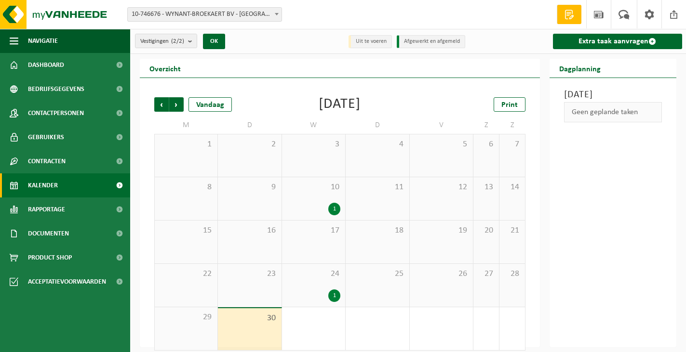 The height and width of the screenshot is (352, 686). Describe the element at coordinates (43, 185) in the screenshot. I see `span: Kalender` at that location.